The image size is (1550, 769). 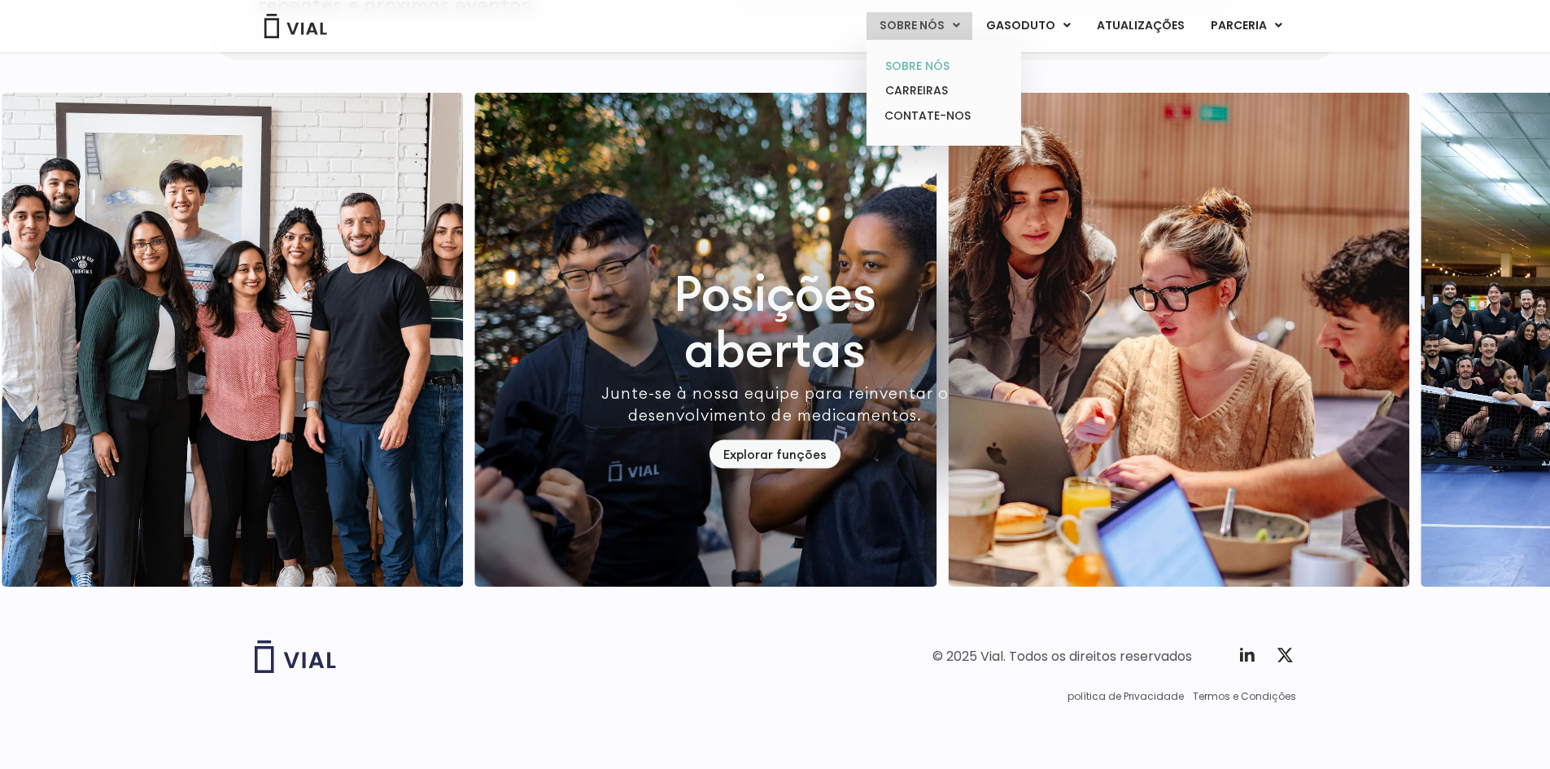 What do you see at coordinates (233, 339) in the screenshot?
I see `div: 7 / 7` at bounding box center [233, 339].